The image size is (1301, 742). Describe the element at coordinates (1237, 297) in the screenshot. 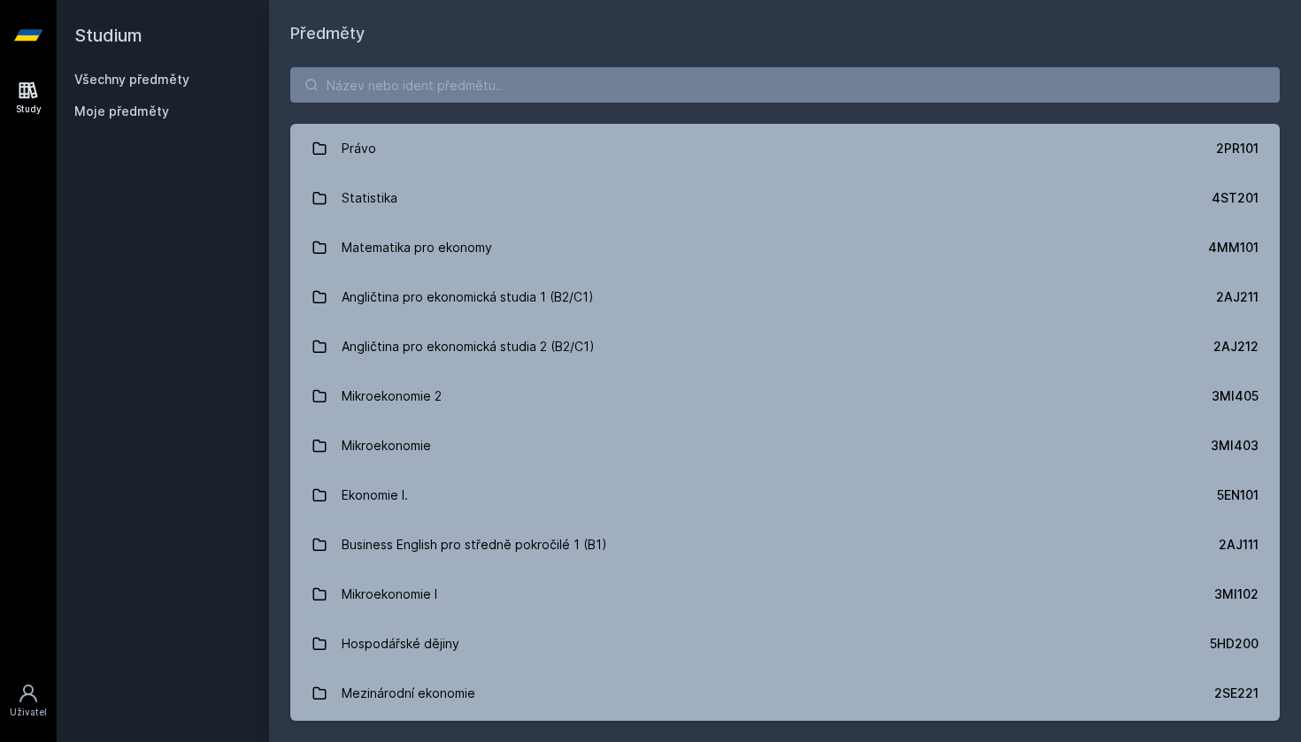

I see `div: 2AJ211` at that location.